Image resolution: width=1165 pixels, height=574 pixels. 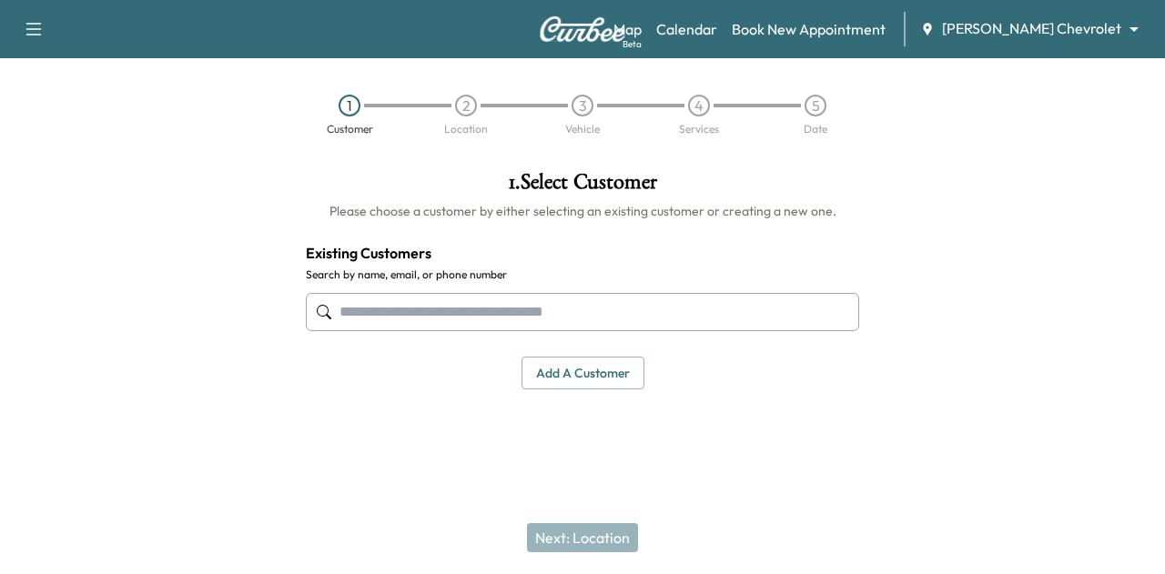 What do you see at coordinates (583, 373) in the screenshot?
I see `button: Add a customer` at bounding box center [583, 373].